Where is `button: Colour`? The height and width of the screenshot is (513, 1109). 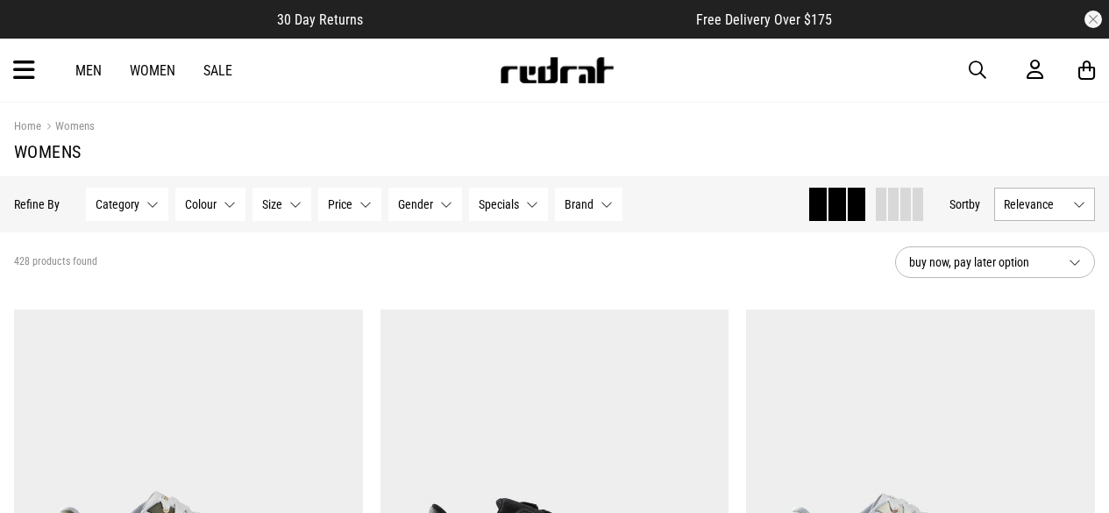 button: Colour is located at coordinates (210, 204).